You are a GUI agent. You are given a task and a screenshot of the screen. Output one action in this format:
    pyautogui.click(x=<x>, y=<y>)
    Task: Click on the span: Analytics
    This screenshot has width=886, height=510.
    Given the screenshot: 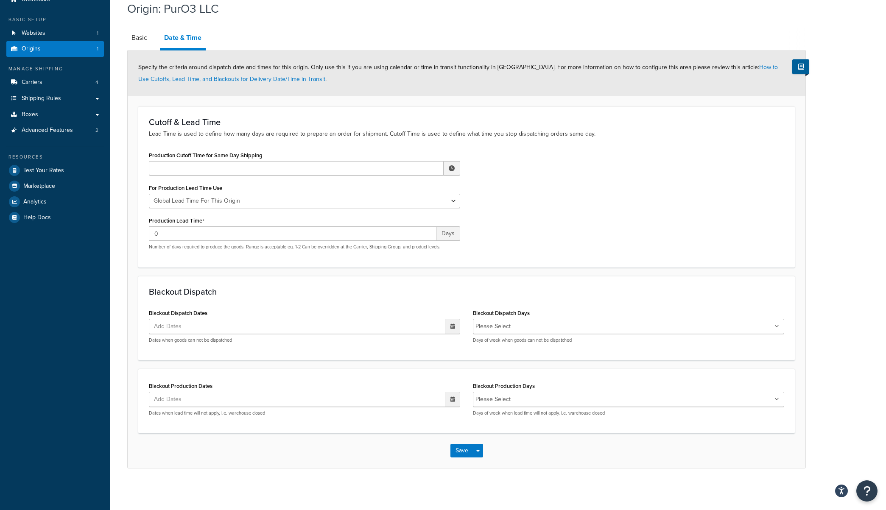 What is the action you would take?
    pyautogui.click(x=35, y=202)
    